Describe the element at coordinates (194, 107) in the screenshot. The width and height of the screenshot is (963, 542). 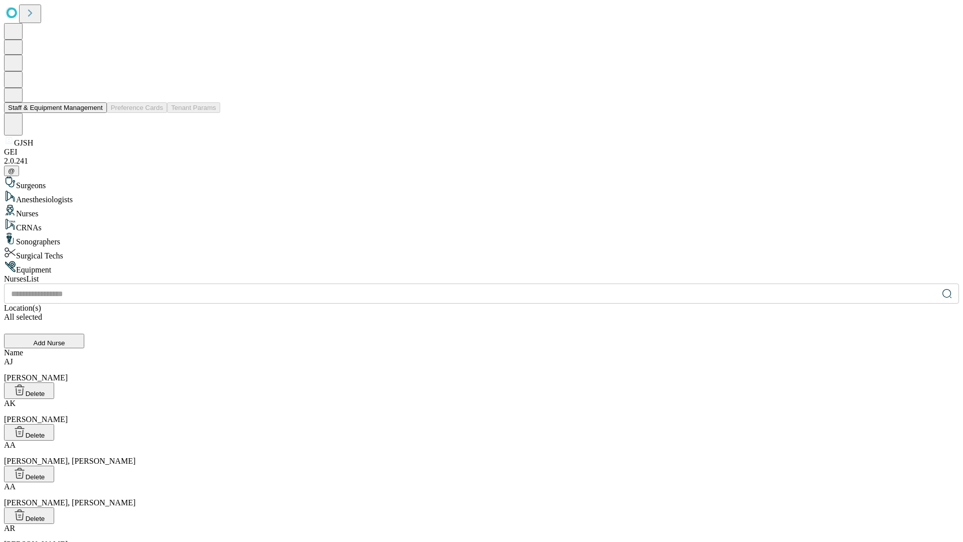
I see `button: Tenant Params` at that location.